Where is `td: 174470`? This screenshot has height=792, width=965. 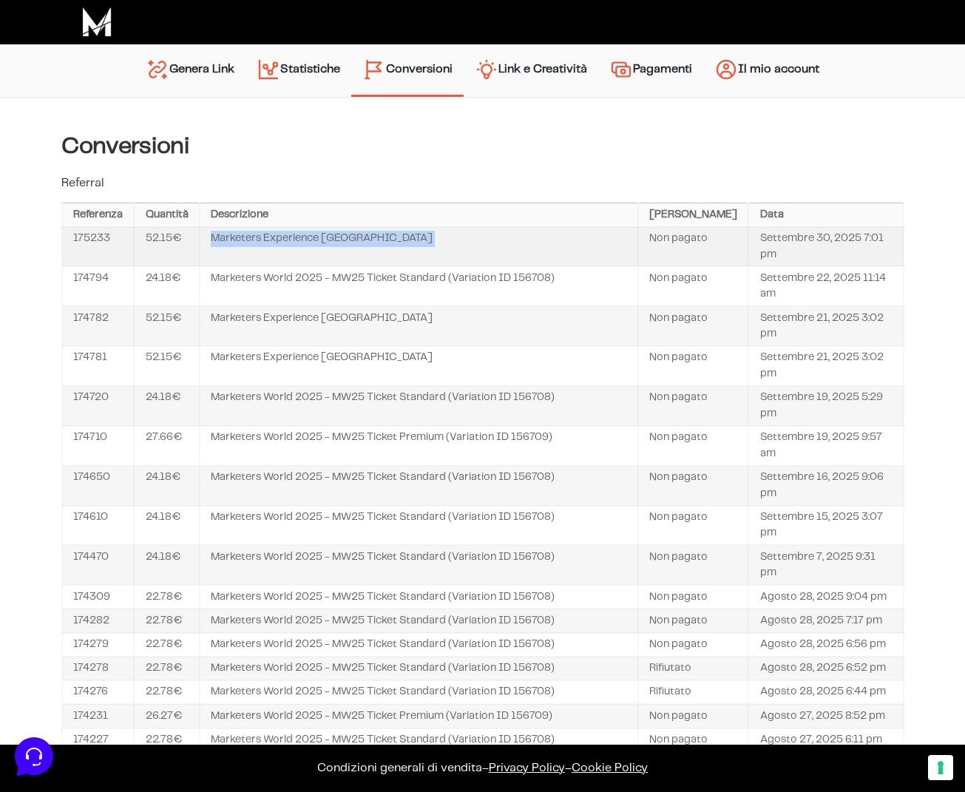 td: 174470 is located at coordinates (98, 565).